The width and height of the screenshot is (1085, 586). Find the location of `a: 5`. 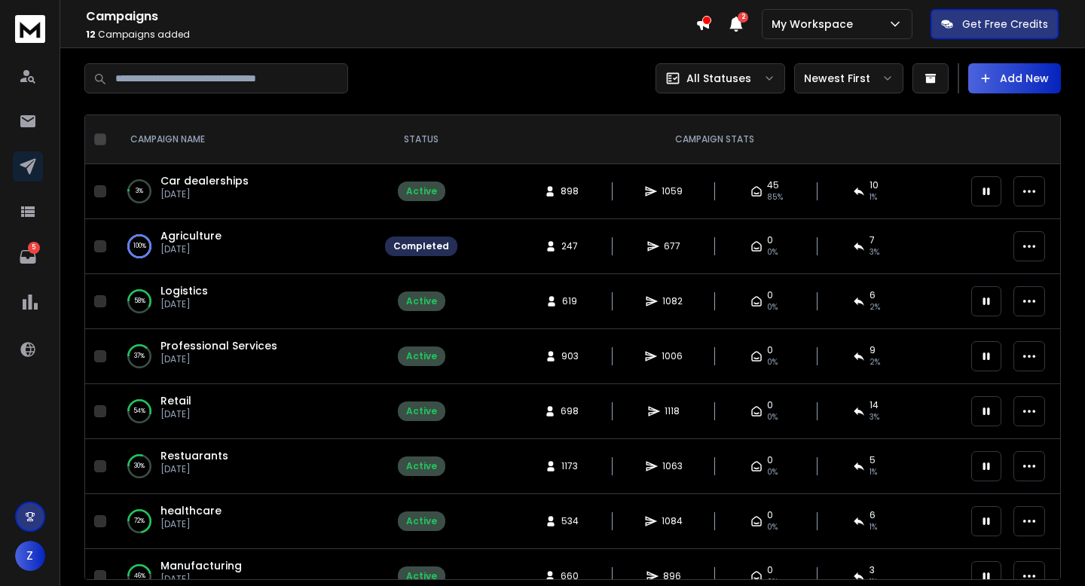

a: 5 is located at coordinates (28, 257).